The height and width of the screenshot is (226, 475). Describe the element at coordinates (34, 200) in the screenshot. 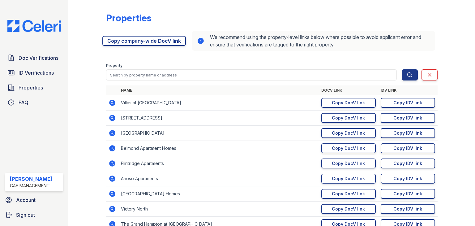

I see `a: Account` at that location.